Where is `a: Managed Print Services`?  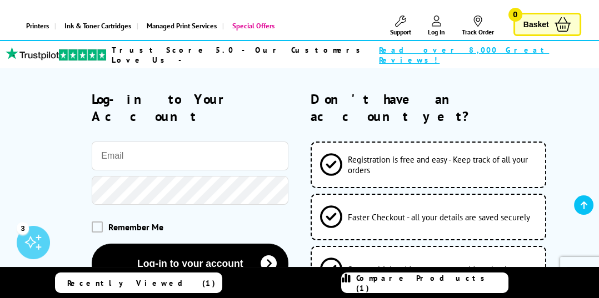 a: Managed Print Services is located at coordinates (179, 26).